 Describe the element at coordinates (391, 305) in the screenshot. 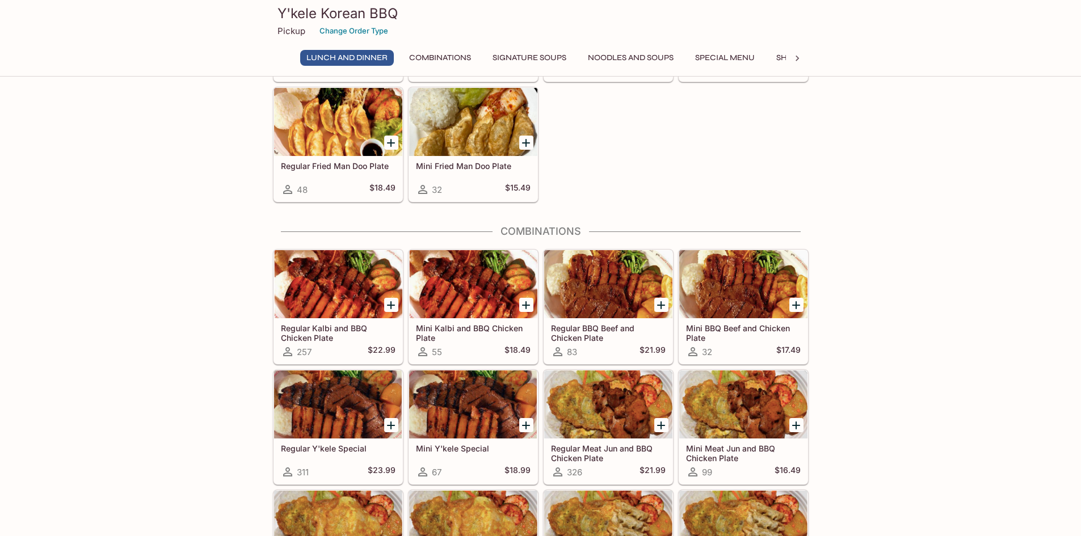

I see `button: Add Regular Kalbi and BBQ Chicken Plate` at that location.